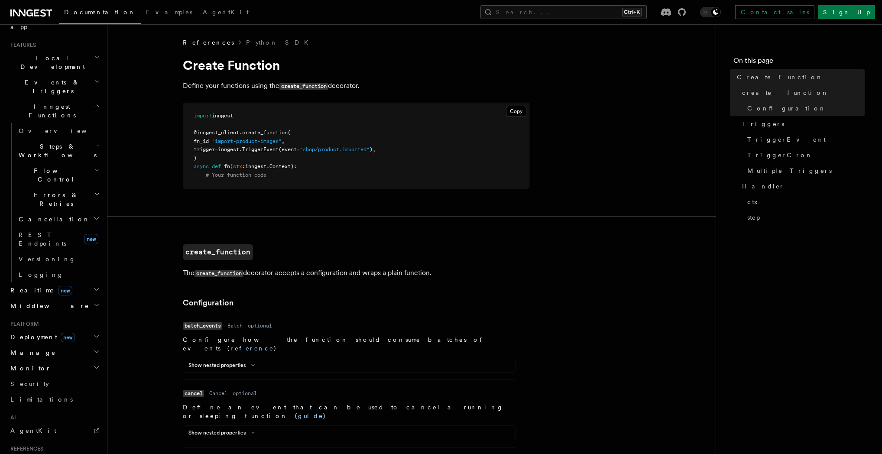 The image size is (882, 454). What do you see at coordinates (58, 259) in the screenshot?
I see `a: Versioning` at bounding box center [58, 259].